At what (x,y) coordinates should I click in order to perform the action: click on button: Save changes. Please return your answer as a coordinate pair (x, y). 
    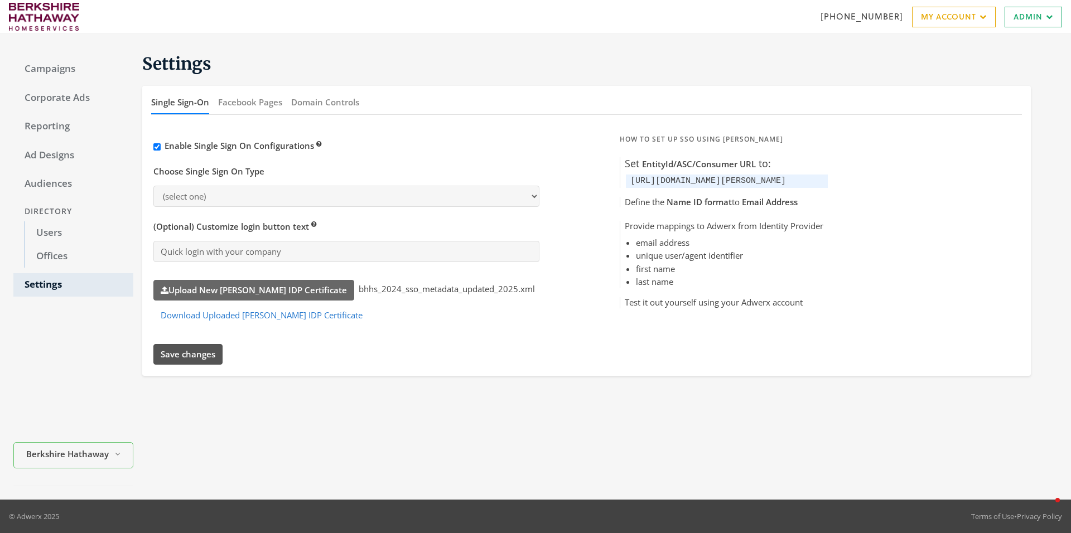
    Looking at the image, I should click on (188, 354).